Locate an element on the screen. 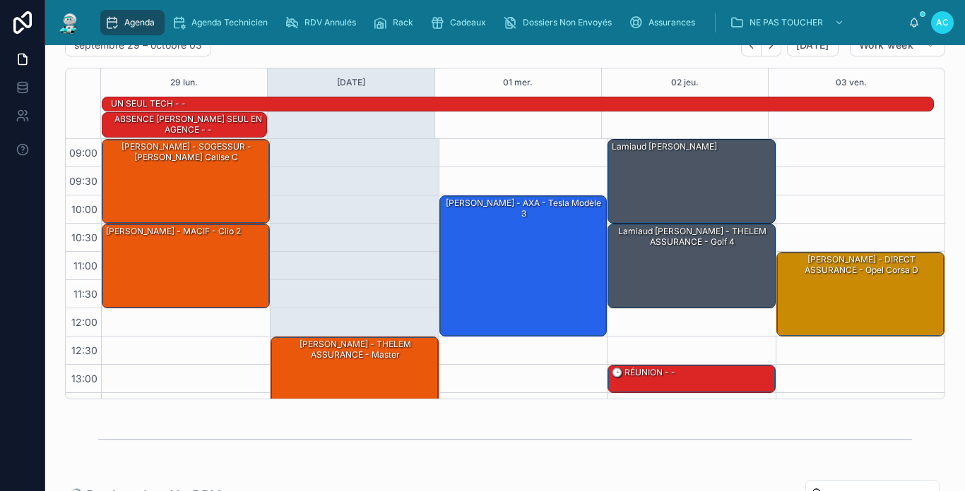  button: 01 mer. is located at coordinates (518, 83).